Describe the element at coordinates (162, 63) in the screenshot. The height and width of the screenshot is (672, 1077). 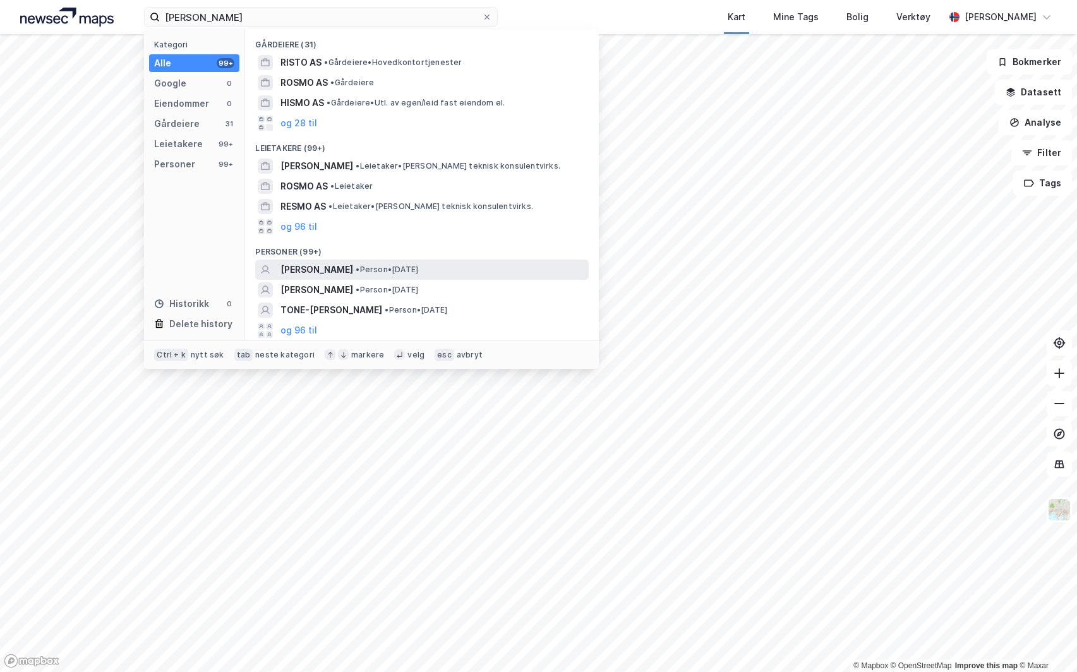
I see `div: Alle` at that location.